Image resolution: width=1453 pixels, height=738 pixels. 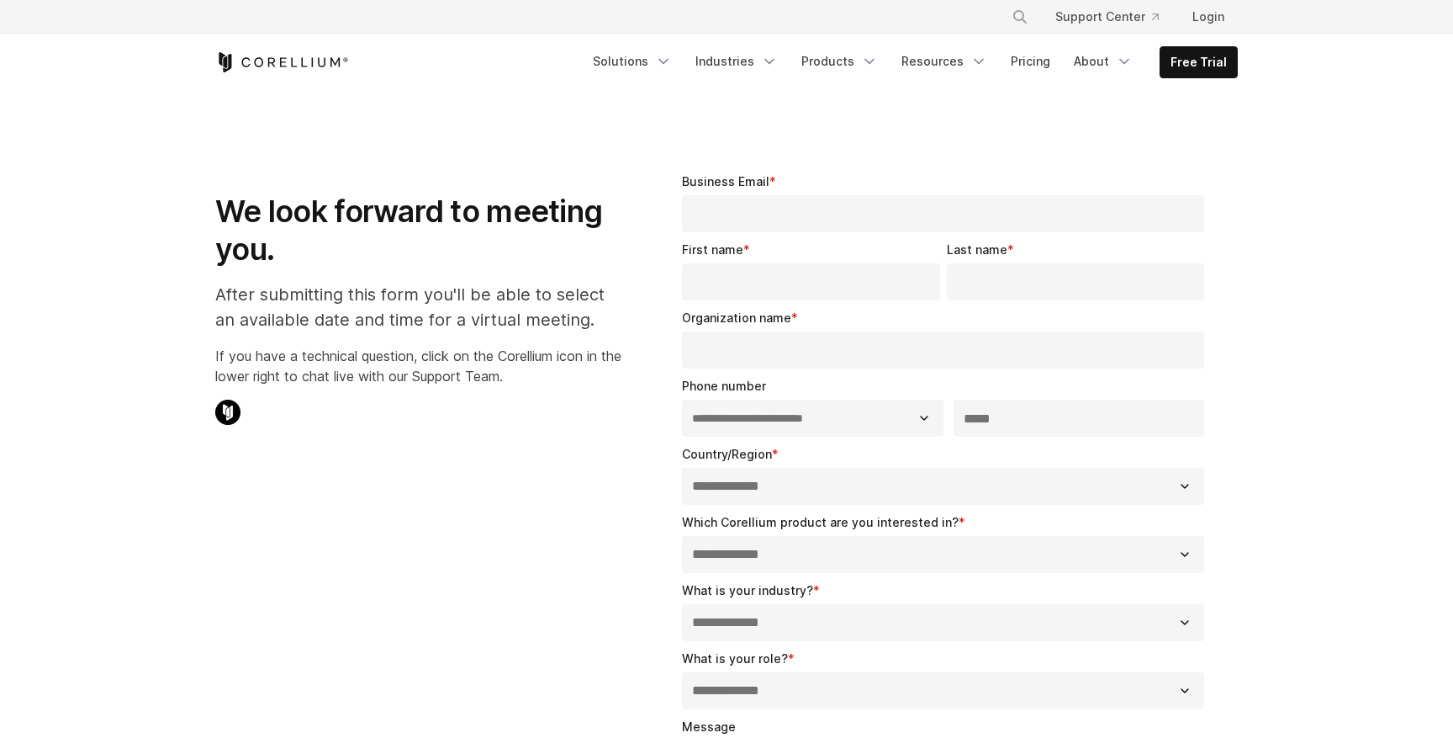 I want to click on a: Solutions, so click(x=632, y=61).